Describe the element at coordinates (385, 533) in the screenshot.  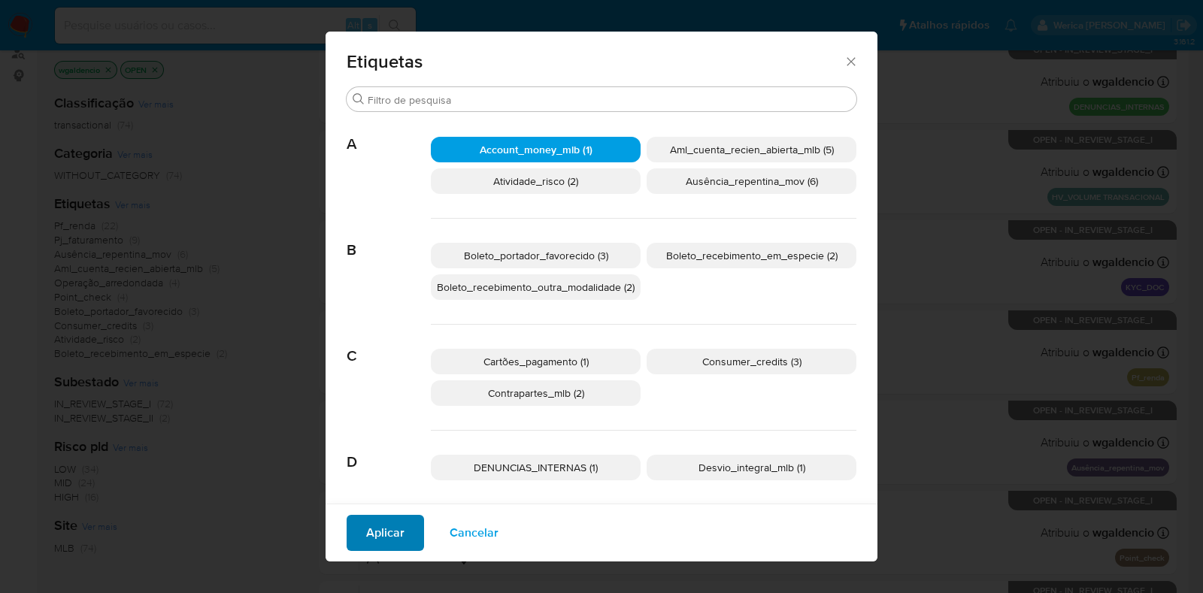
I see `span: Aplicar` at that location.